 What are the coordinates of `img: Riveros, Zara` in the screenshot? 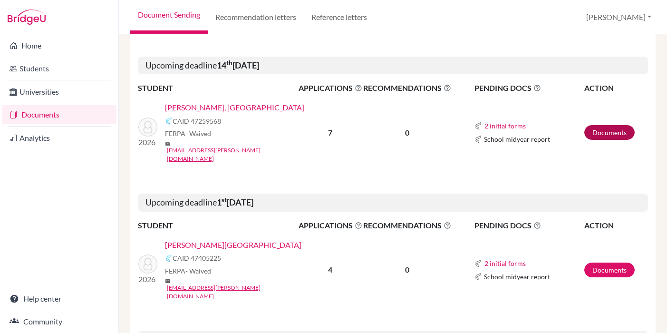 It's located at (148, 127).